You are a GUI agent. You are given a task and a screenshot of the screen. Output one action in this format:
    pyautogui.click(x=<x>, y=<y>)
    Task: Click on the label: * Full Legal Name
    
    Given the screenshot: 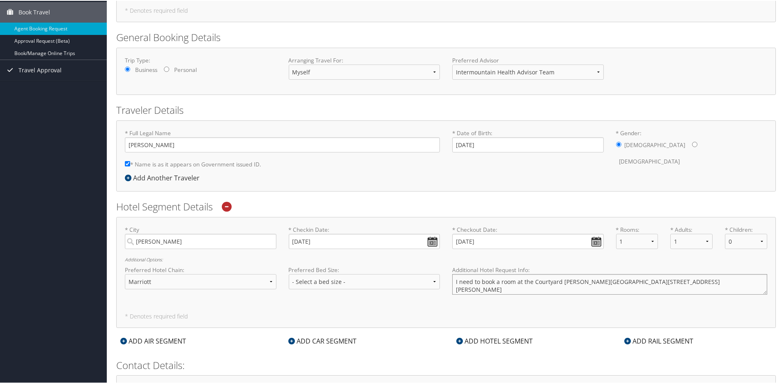 What is the action you would take?
    pyautogui.click(x=282, y=140)
    